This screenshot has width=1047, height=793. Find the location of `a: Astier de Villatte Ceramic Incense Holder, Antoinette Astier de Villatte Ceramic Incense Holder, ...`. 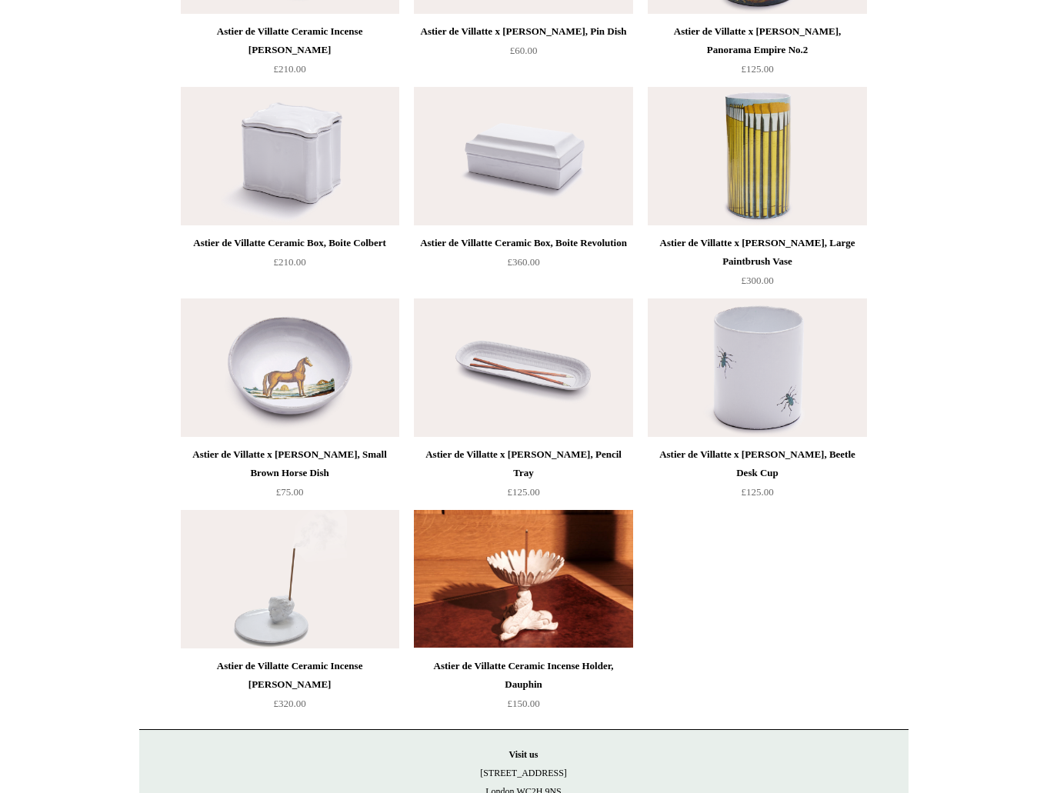

a: Astier de Villatte Ceramic Incense Holder, Antoinette Astier de Villatte Ceramic Incense Holder, ... is located at coordinates (290, 579).